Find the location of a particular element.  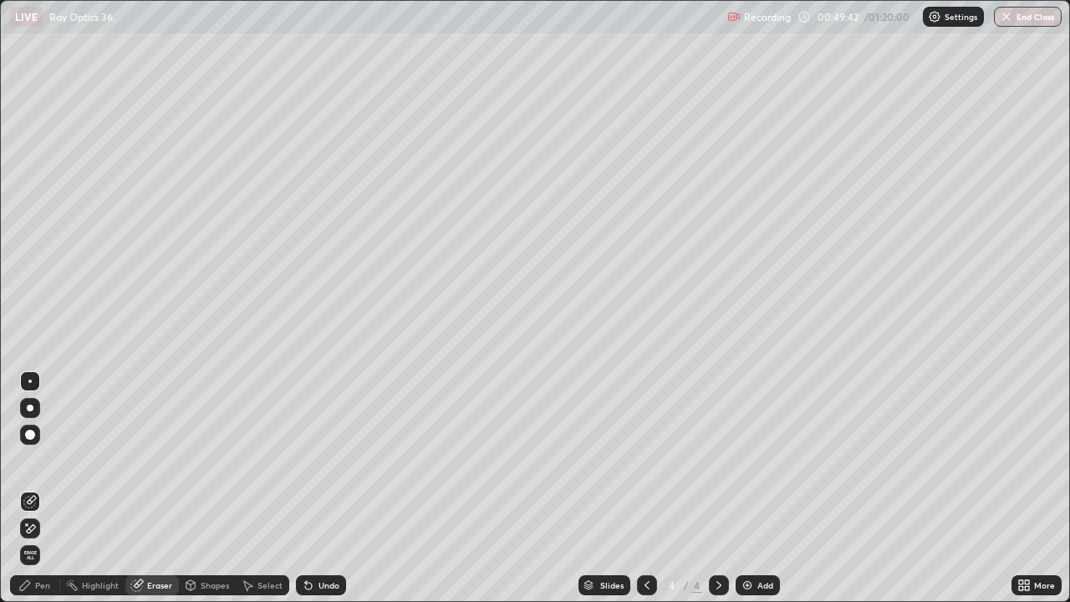

div: Pen is located at coordinates (43, 585).